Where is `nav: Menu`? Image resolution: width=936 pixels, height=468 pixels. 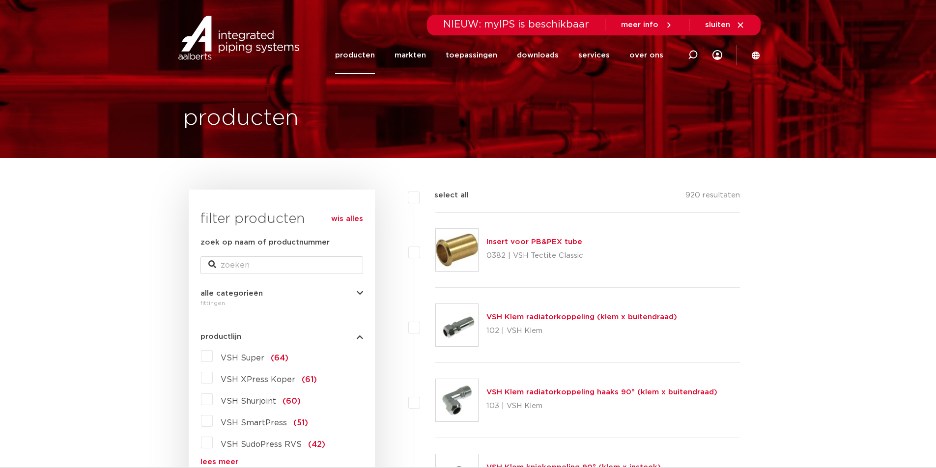 nav: Menu is located at coordinates (499, 55).